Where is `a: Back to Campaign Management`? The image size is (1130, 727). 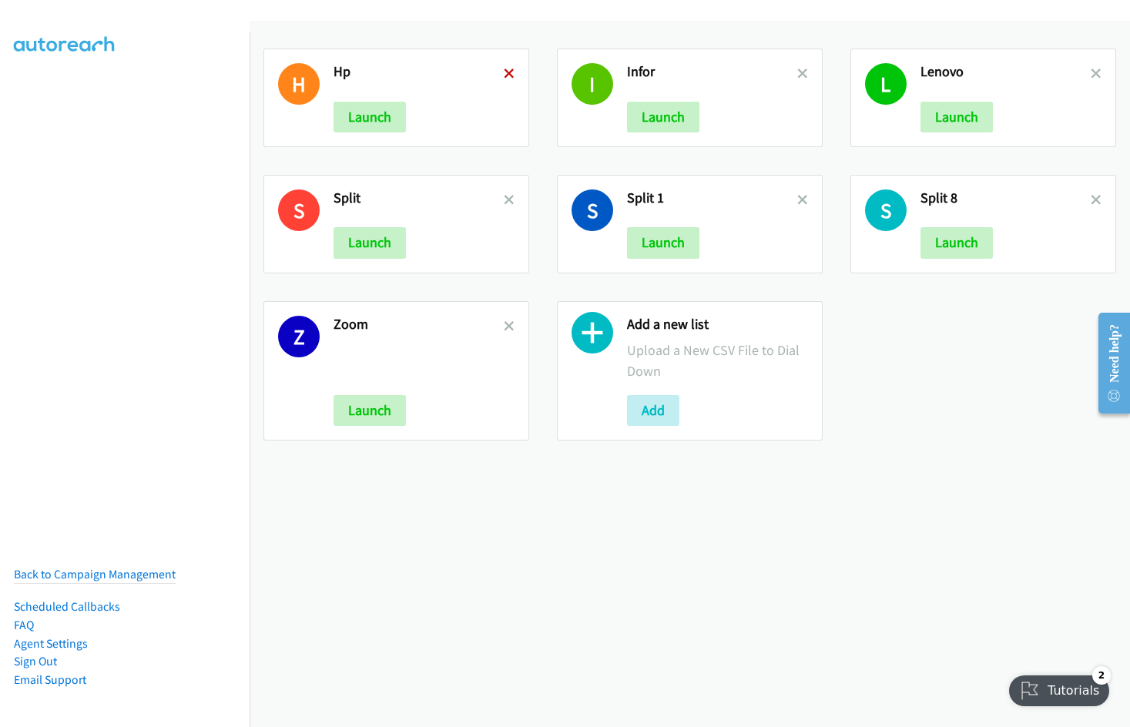
a: Back to Campaign Management is located at coordinates (95, 574).